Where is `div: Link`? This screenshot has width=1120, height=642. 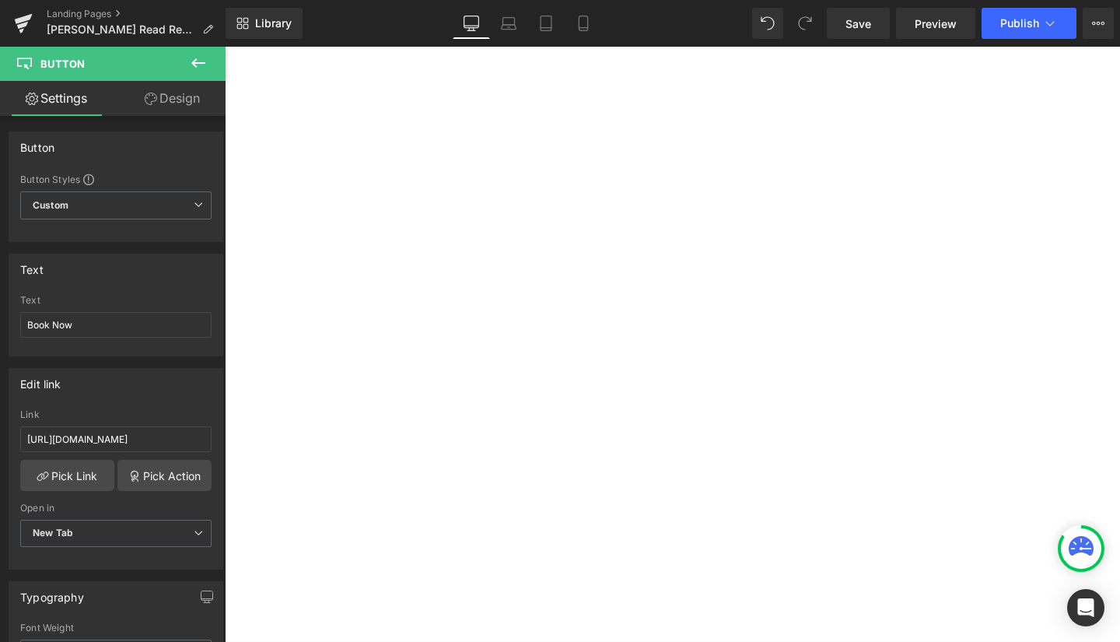
div: Link is located at coordinates (116, 415).